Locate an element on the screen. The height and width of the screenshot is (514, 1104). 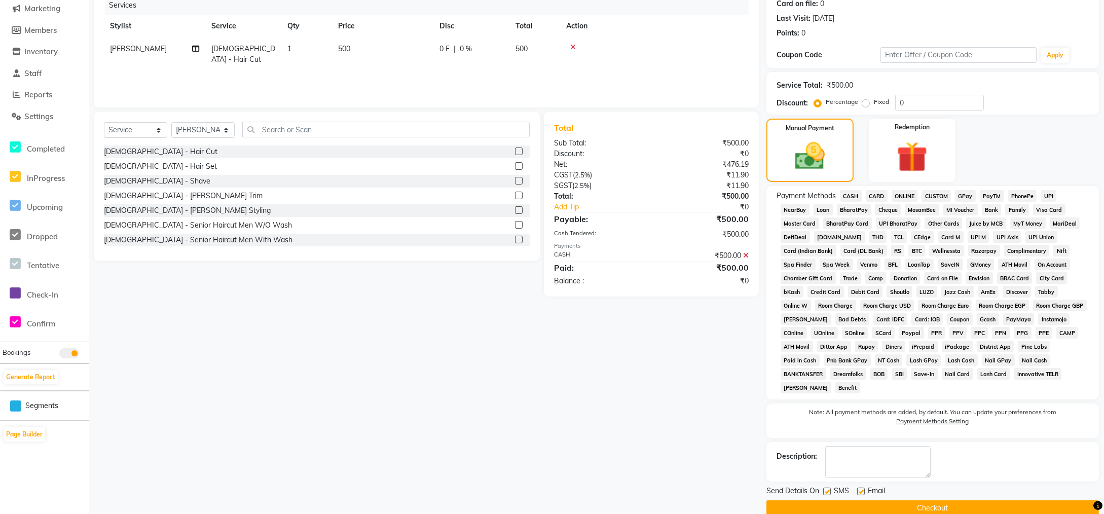
div: Last Visit: is located at coordinates (793, 18).